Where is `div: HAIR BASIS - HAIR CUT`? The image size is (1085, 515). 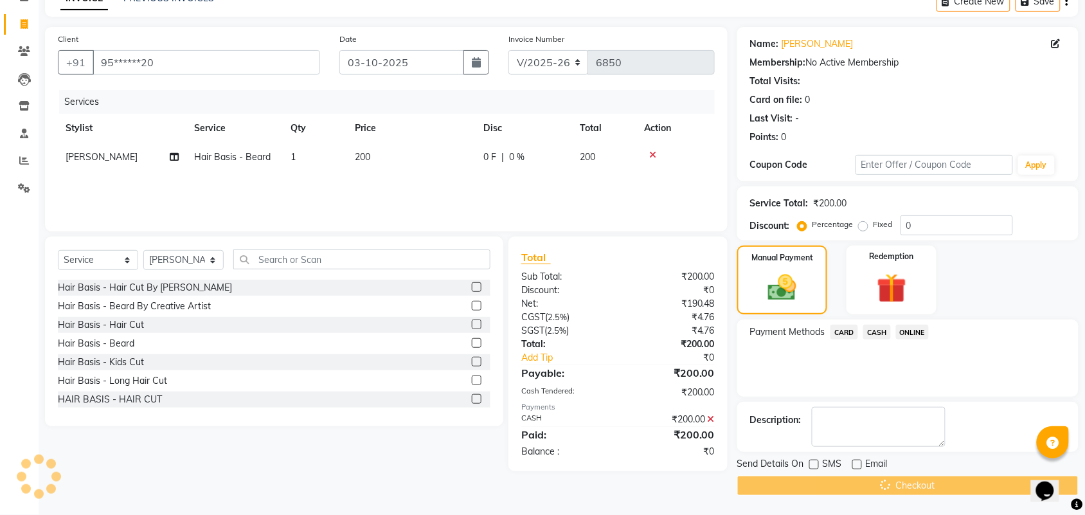 div: HAIR BASIS - HAIR CUT is located at coordinates (110, 399).